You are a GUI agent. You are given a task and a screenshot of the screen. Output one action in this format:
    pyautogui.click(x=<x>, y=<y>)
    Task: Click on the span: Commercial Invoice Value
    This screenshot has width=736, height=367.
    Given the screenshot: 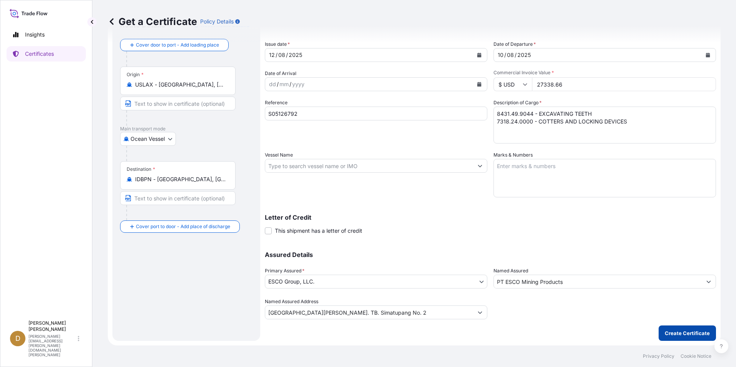 What is the action you would take?
    pyautogui.click(x=605, y=73)
    